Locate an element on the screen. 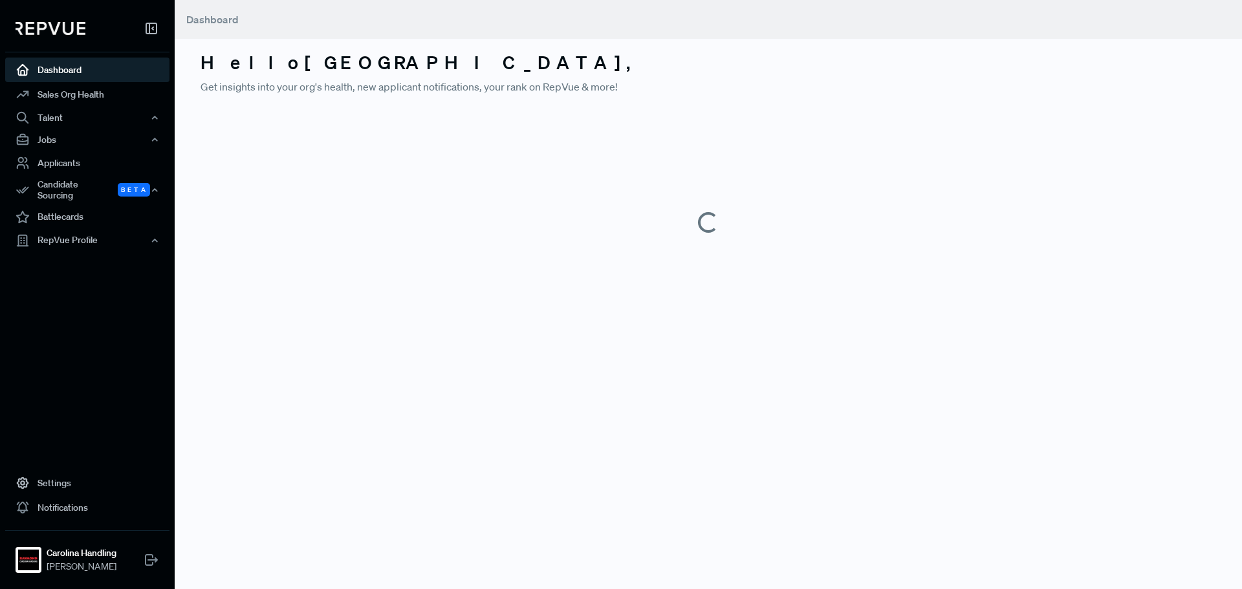 The image size is (1242, 589). div: Talent is located at coordinates (87, 118).